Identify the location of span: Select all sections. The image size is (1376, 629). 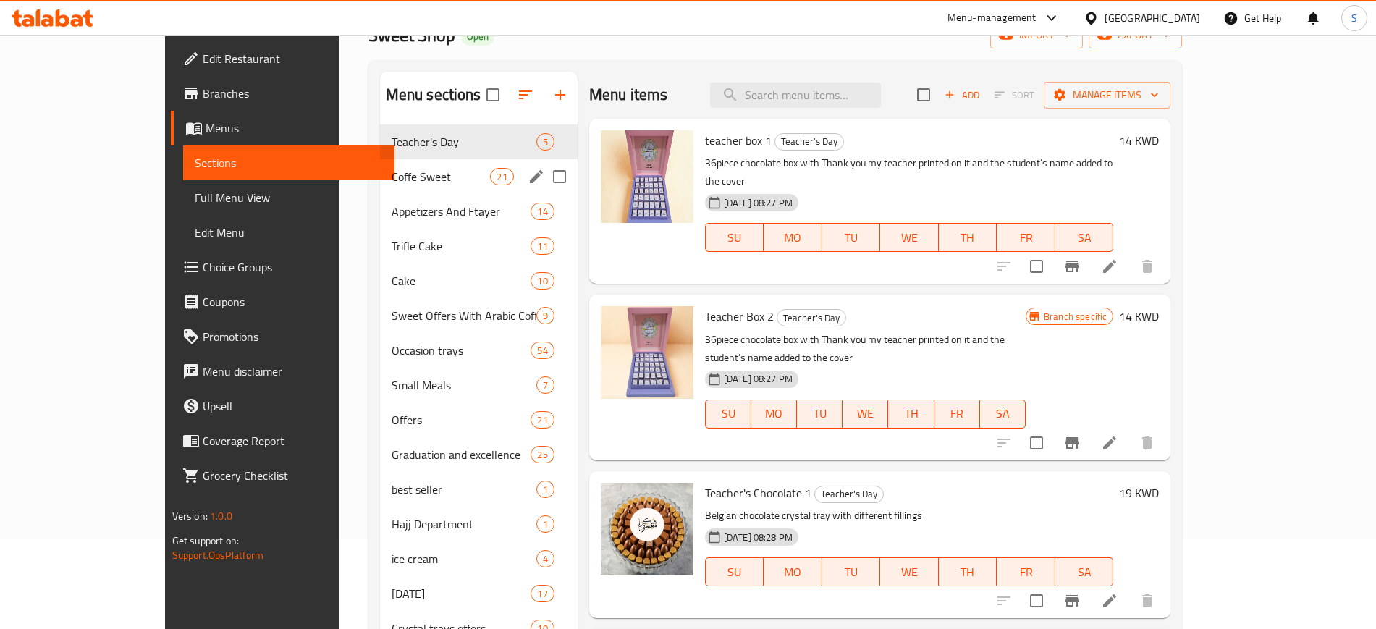
(493, 95).